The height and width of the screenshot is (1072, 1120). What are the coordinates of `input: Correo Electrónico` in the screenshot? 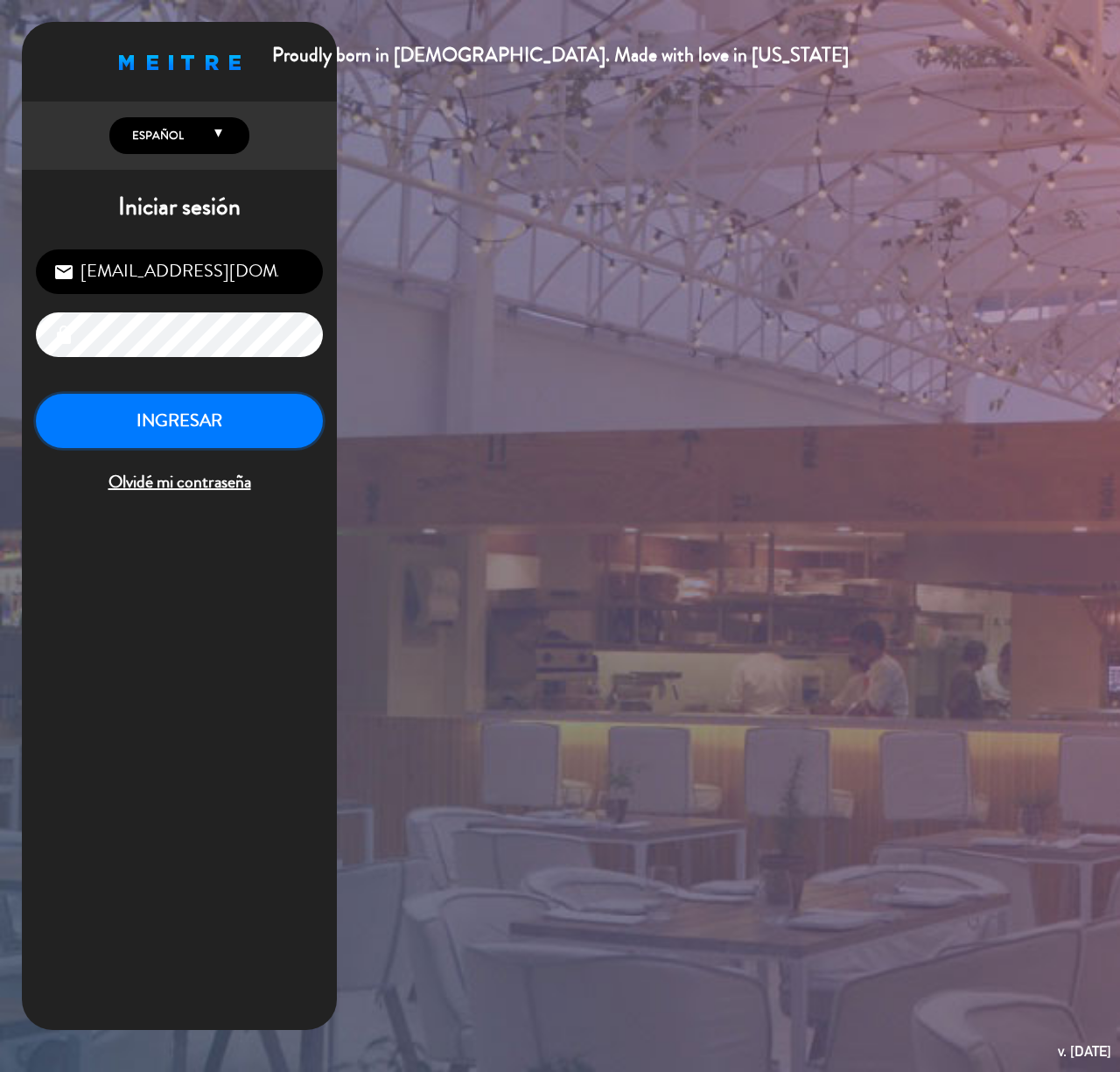 It's located at (180, 271).